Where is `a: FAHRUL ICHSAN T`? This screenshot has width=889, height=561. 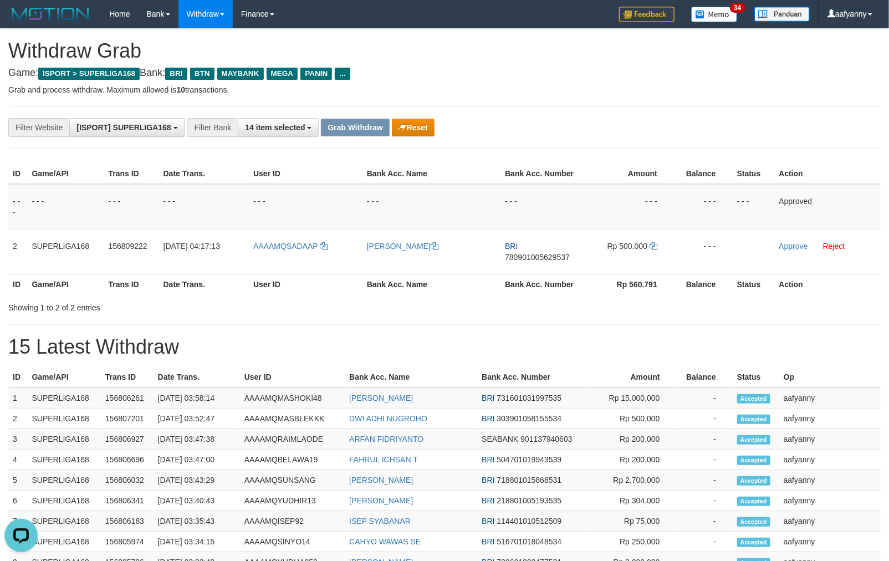
a: FAHRUL ICHSAN T is located at coordinates (384, 459).